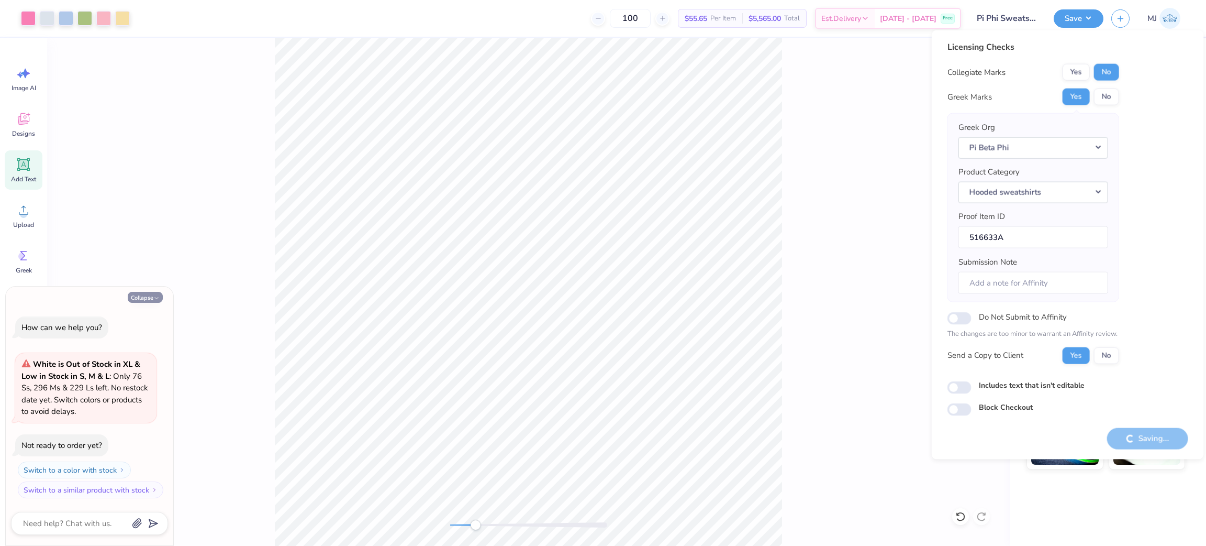 This screenshot has width=1206, height=546. I want to click on p: The changes are too minor to warrant an Affinity review., so click(1033, 334).